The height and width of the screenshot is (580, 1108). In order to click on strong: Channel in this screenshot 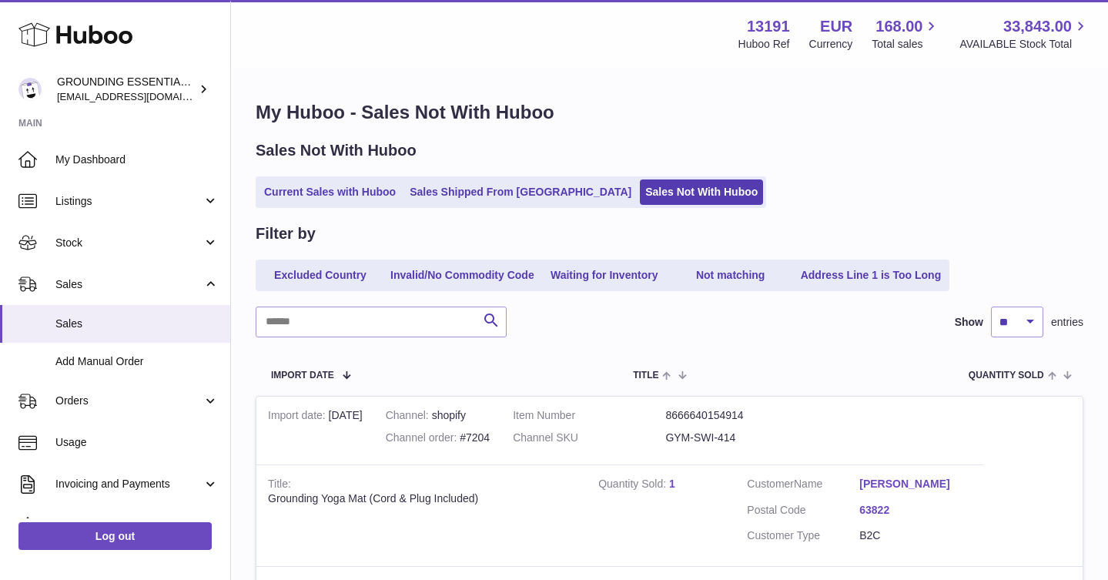, I will do `click(409, 417)`.